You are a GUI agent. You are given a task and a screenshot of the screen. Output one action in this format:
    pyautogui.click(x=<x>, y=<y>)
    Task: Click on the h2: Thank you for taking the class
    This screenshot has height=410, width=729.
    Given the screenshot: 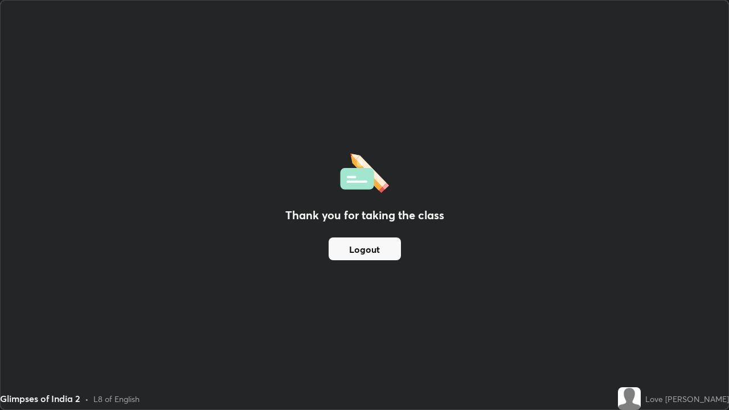 What is the action you would take?
    pyautogui.click(x=365, y=215)
    